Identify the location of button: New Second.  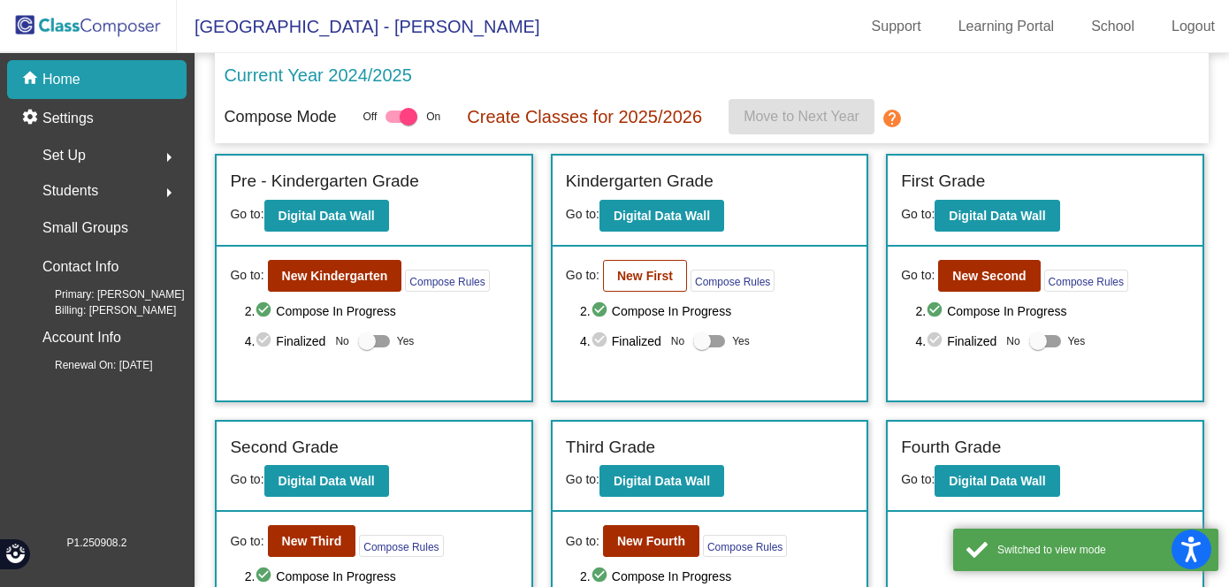
(988, 276).